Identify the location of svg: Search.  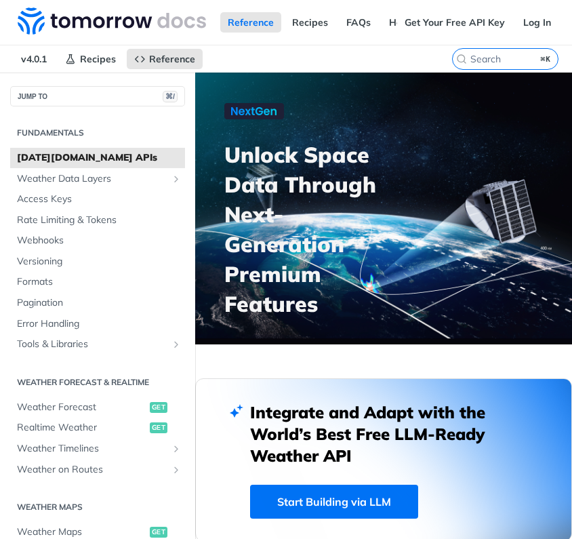
(462, 59).